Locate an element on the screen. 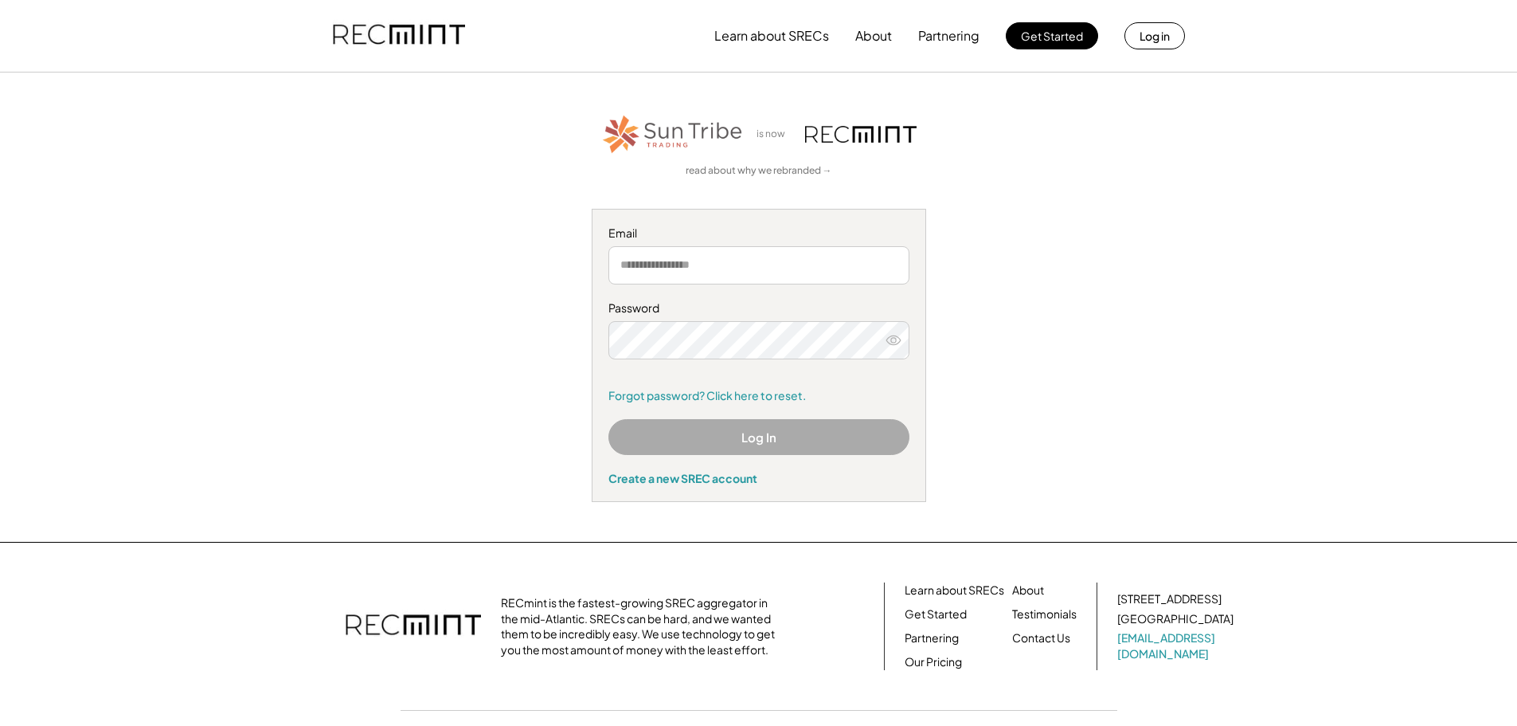  a: Learn about SRECs is located at coordinates (954, 590).